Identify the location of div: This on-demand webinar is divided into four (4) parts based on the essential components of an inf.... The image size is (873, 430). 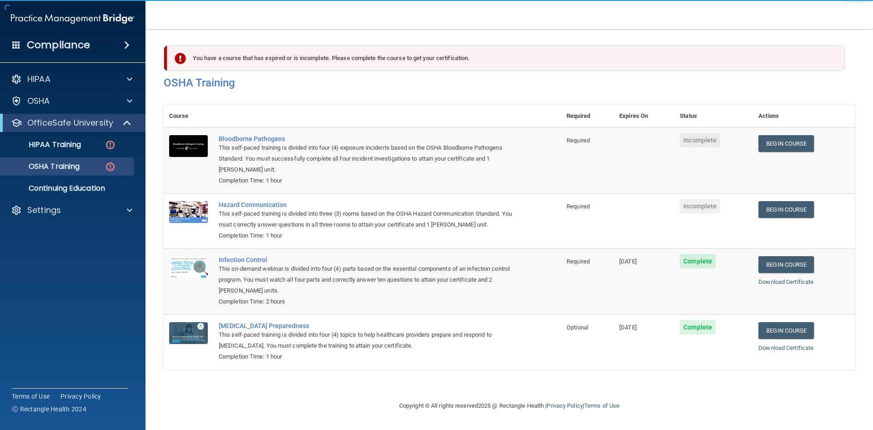
(367, 280).